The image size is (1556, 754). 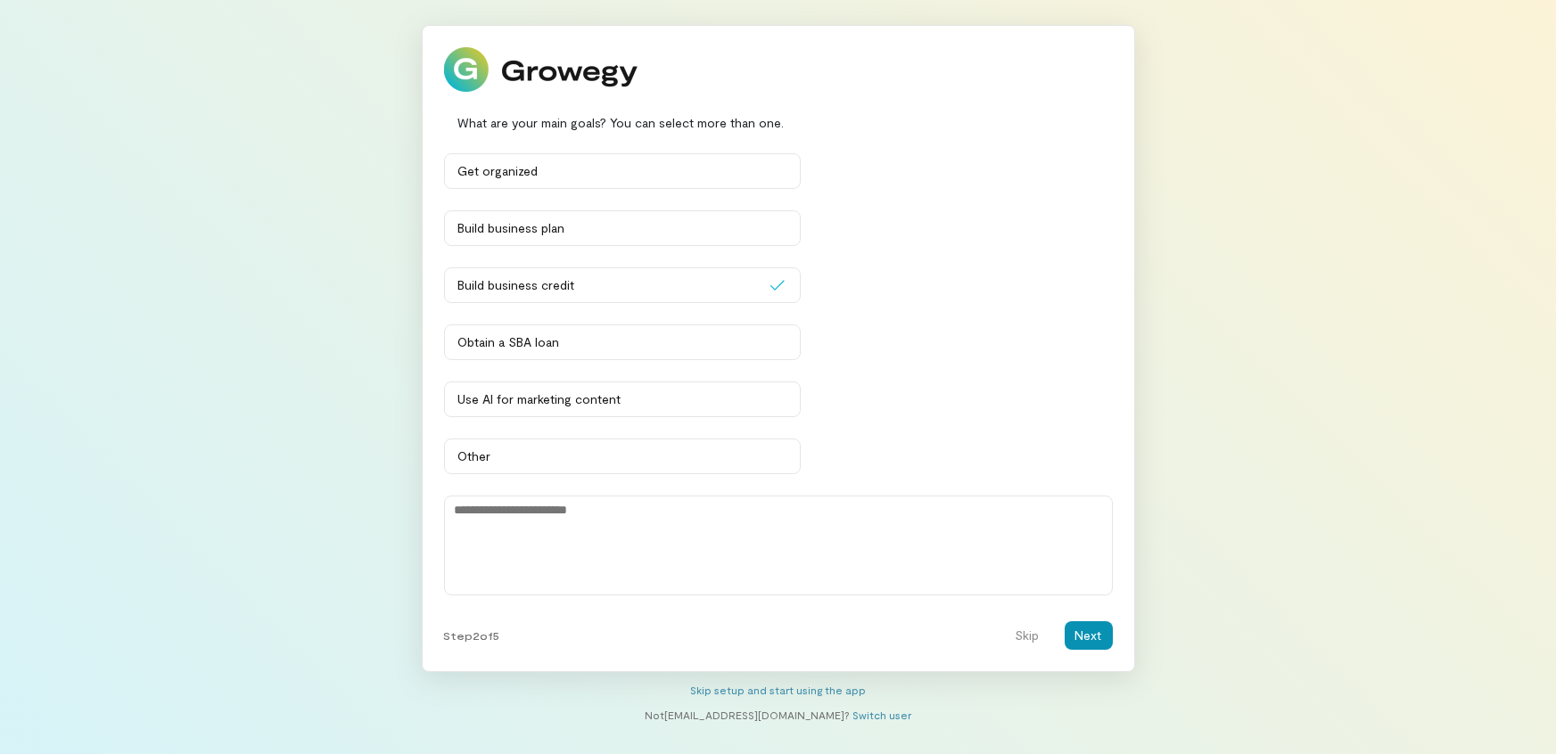 What do you see at coordinates (882, 715) in the screenshot?
I see `a: Switch user` at bounding box center [882, 715].